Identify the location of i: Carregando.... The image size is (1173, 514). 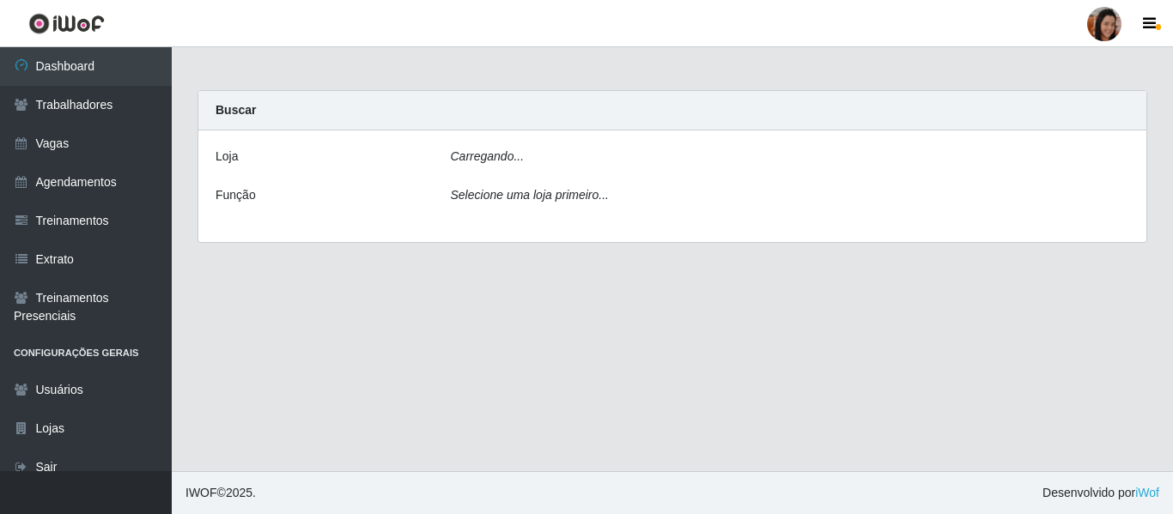
(488, 156).